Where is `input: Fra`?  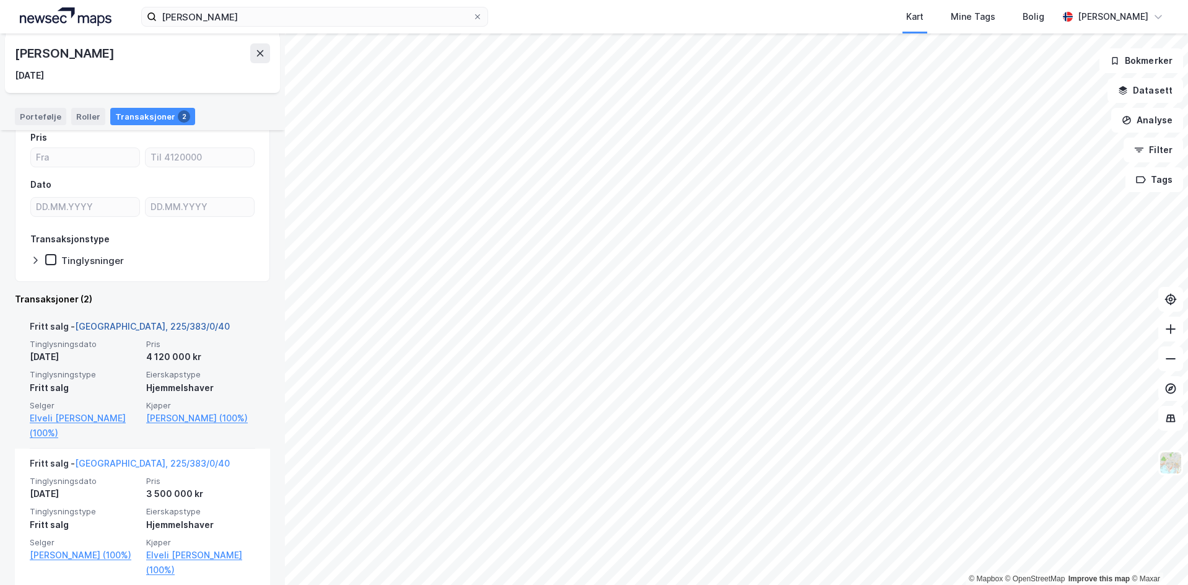
input: Fra is located at coordinates (85, 157).